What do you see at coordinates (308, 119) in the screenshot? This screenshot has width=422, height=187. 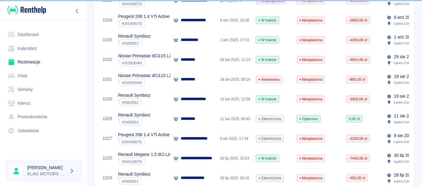 I see `span: Opłacona` at bounding box center [308, 119].